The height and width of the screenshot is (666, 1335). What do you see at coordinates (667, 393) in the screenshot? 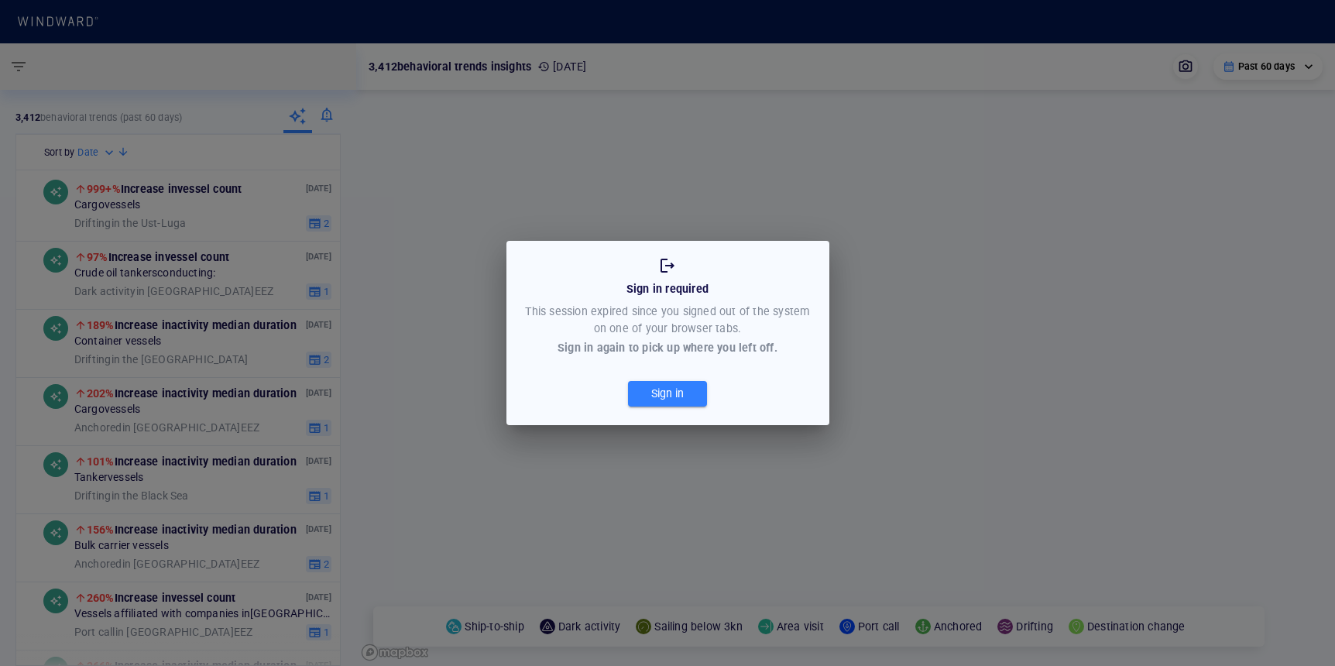
I see `div: Sign in` at bounding box center [667, 393].